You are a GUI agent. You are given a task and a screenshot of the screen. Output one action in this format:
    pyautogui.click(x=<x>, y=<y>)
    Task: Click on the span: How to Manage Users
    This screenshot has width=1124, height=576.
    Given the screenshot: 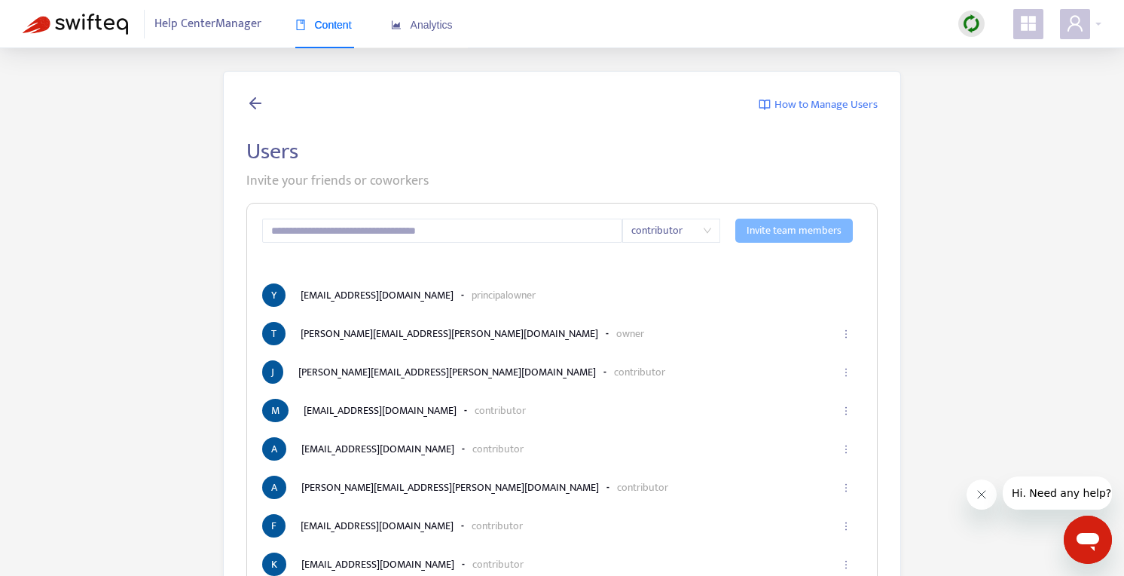 What is the action you would take?
    pyautogui.click(x=826, y=105)
    